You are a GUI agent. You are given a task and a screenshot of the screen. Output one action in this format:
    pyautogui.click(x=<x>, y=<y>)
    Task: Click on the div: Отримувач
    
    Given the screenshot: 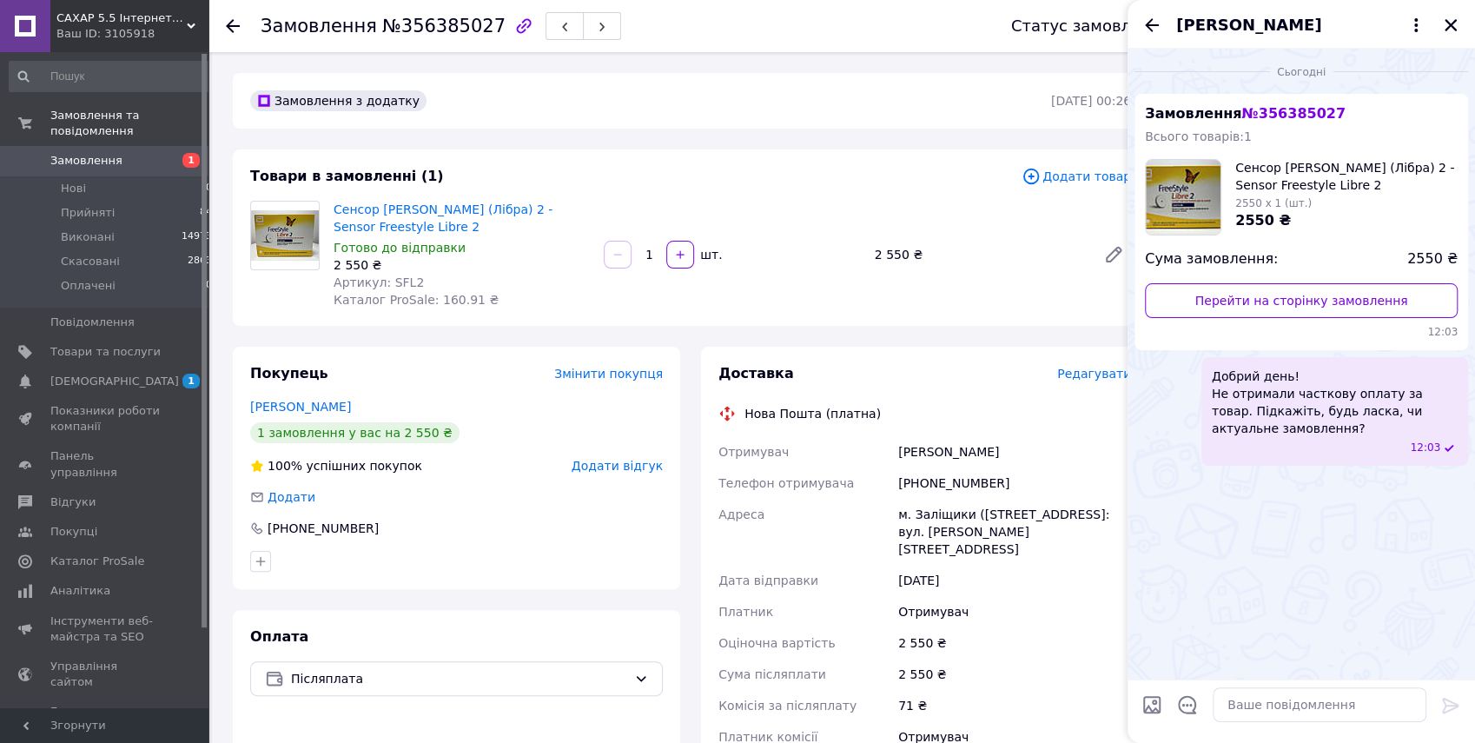 What is the action you would take?
    pyautogui.click(x=1015, y=612)
    